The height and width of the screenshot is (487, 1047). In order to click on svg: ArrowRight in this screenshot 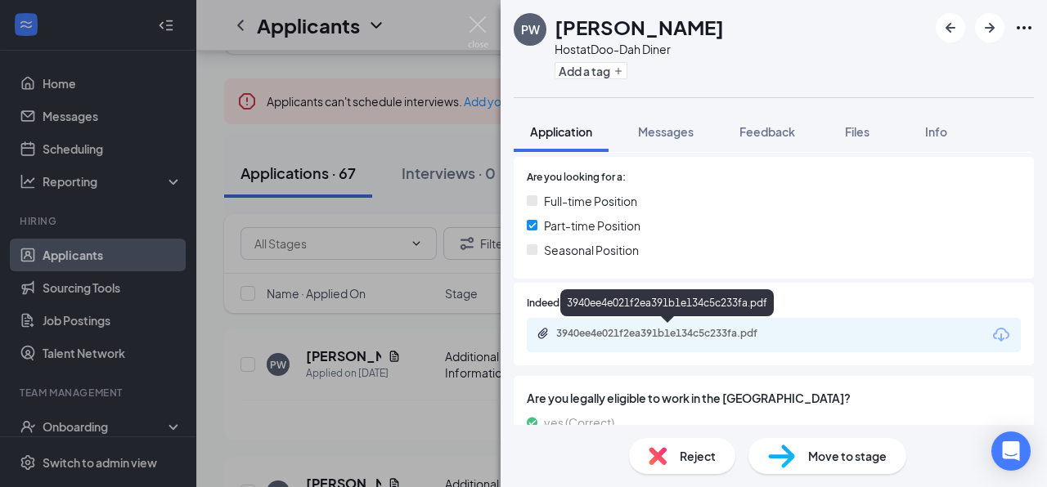, I will do `click(990, 28)`.